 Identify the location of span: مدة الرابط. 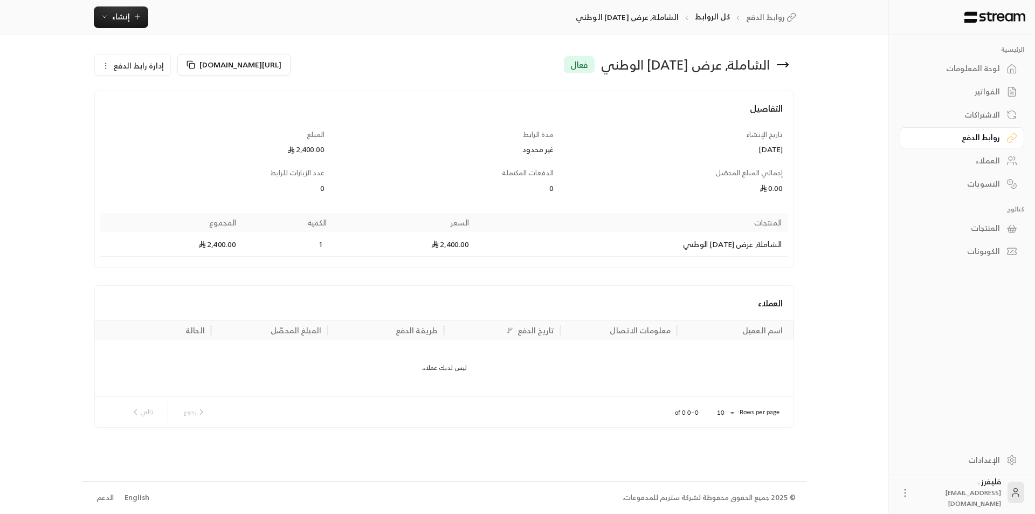
(538, 134).